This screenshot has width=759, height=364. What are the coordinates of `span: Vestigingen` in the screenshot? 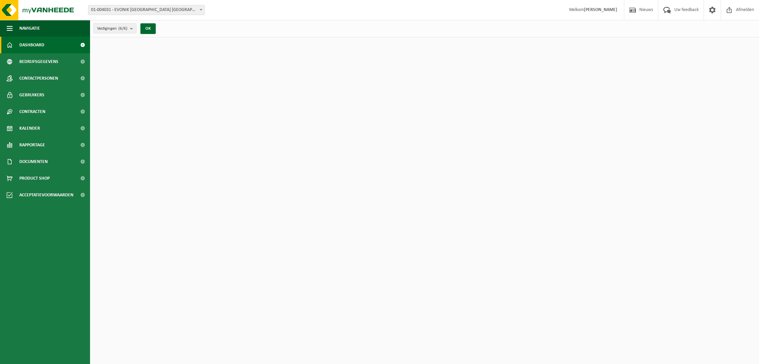 It's located at (112, 29).